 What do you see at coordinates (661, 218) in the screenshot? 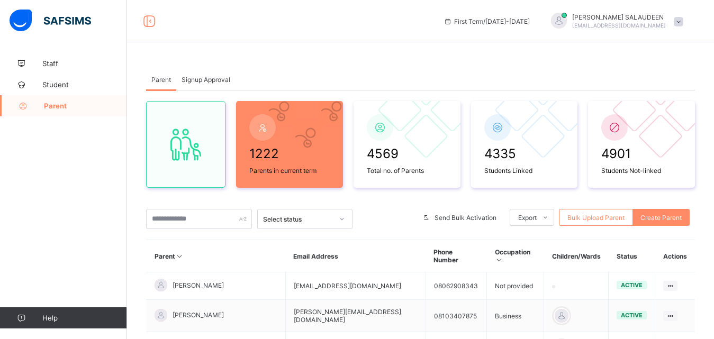
I see `span: Create Parent` at bounding box center [661, 218].